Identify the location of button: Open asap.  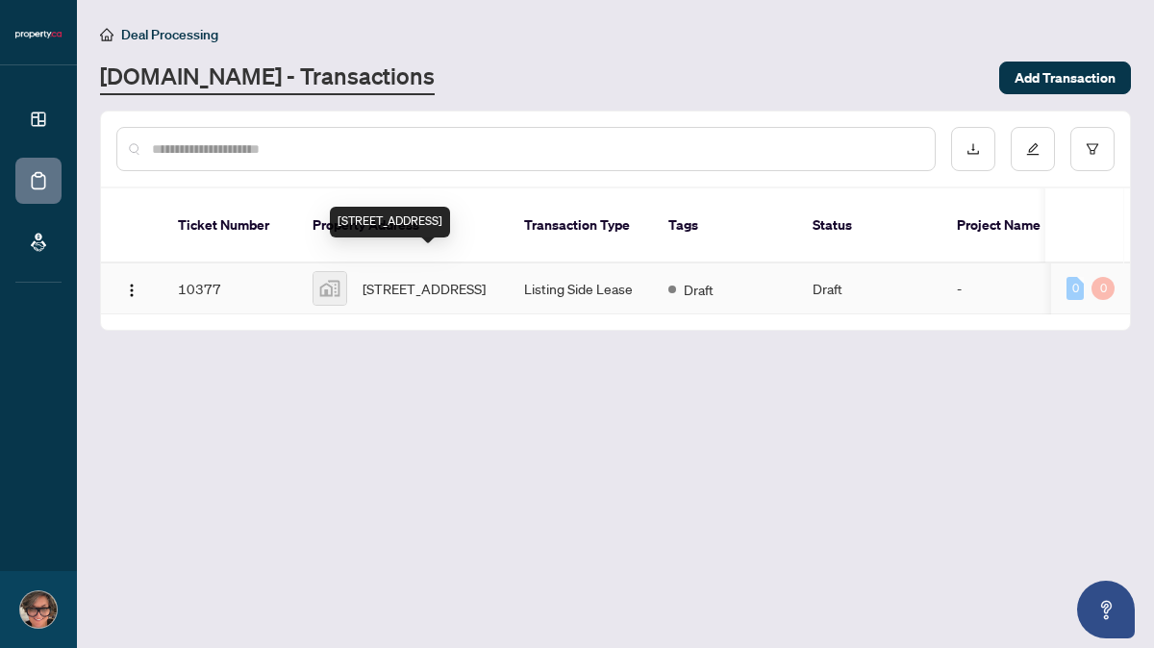
(1106, 610).